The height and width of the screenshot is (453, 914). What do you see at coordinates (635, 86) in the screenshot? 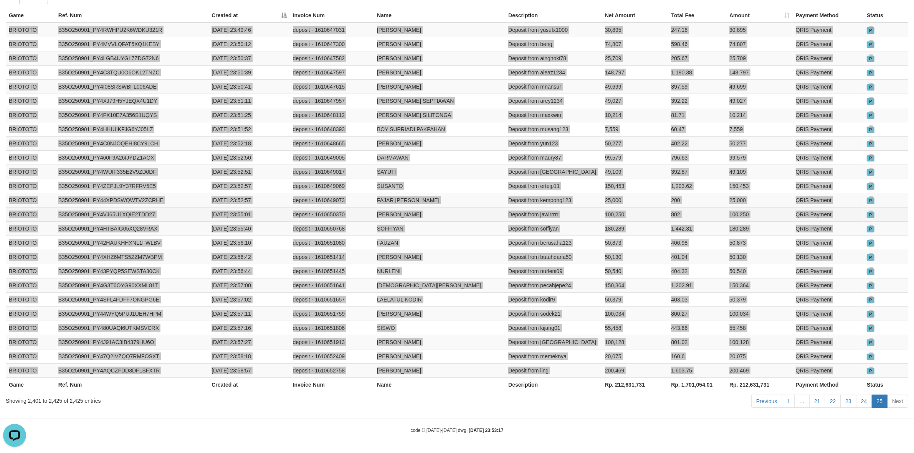
I see `td: 49,699` at bounding box center [635, 86].